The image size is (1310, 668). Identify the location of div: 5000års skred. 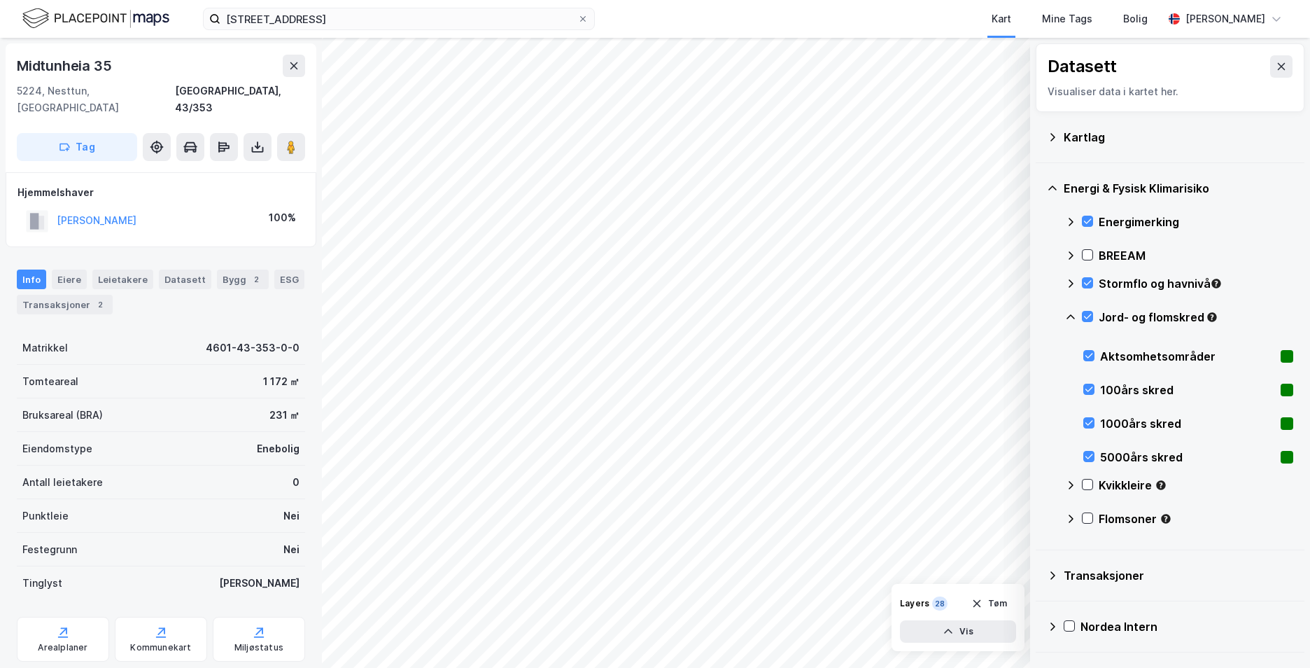
(1188, 457).